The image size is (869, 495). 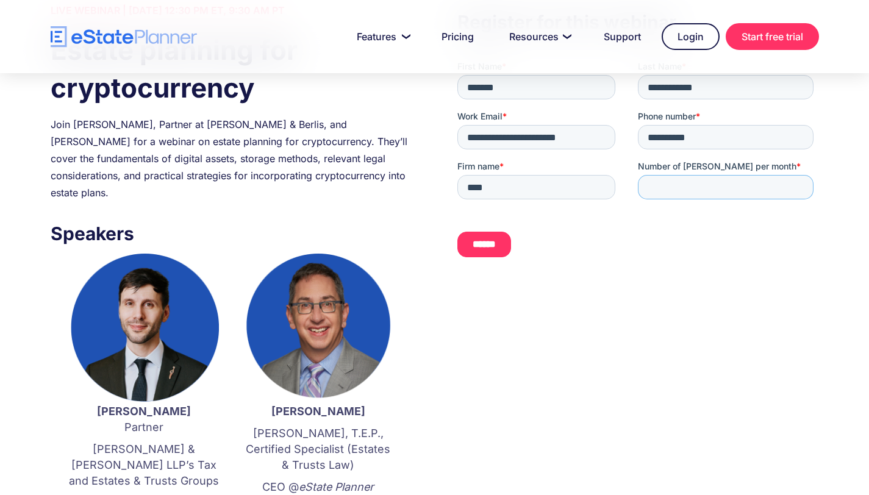 What do you see at coordinates (209, 55) in the screenshot?
I see `span: Phone number` at bounding box center [209, 55].